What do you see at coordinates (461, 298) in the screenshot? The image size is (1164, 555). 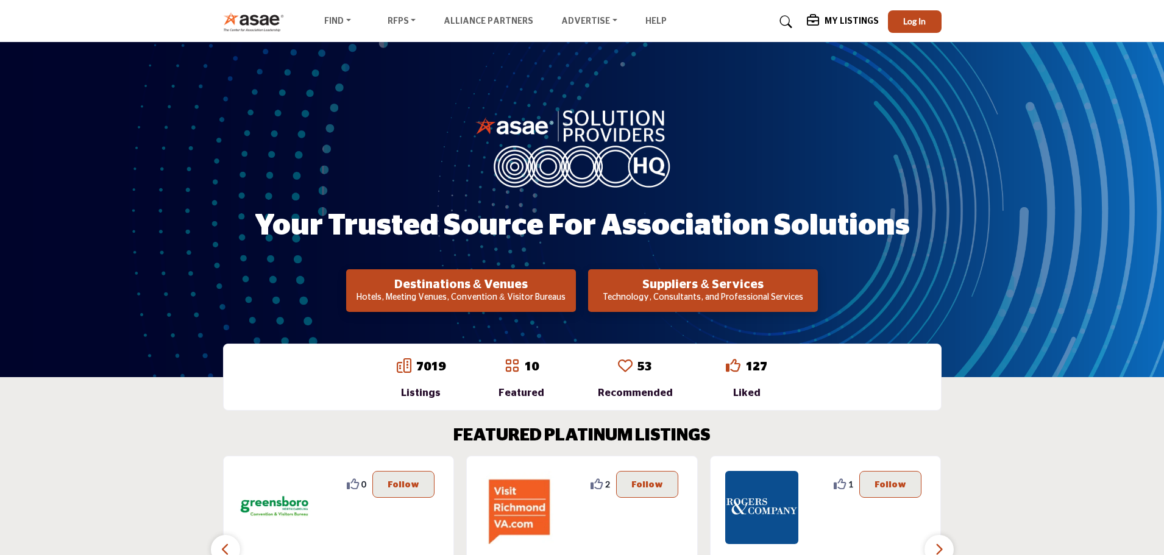 I see `p: Hotels, Meeting Venues, Convention & Visitor Bureaus` at bounding box center [461, 298].